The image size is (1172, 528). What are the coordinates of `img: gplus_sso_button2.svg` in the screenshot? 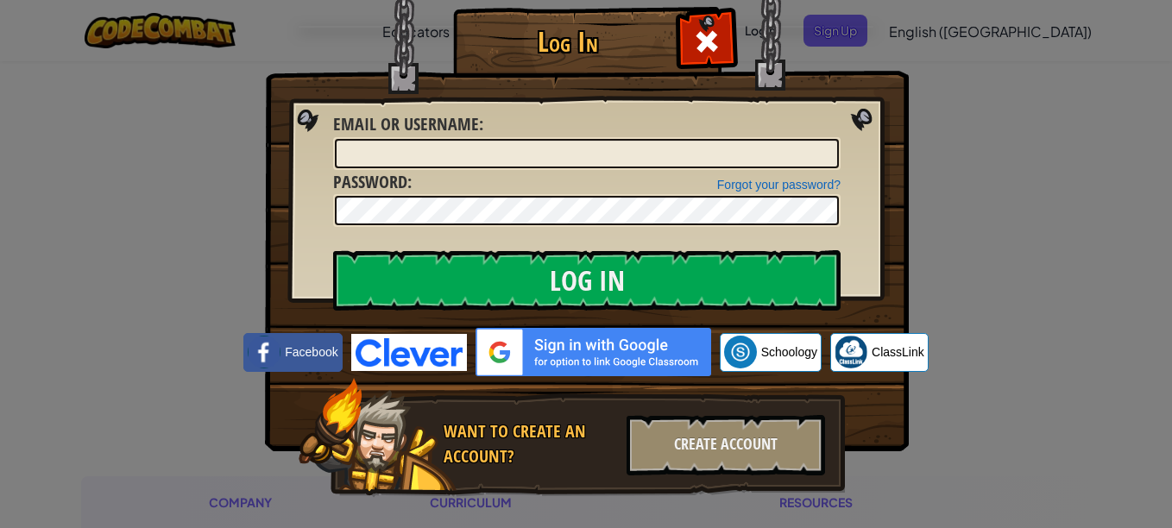 It's located at (593, 352).